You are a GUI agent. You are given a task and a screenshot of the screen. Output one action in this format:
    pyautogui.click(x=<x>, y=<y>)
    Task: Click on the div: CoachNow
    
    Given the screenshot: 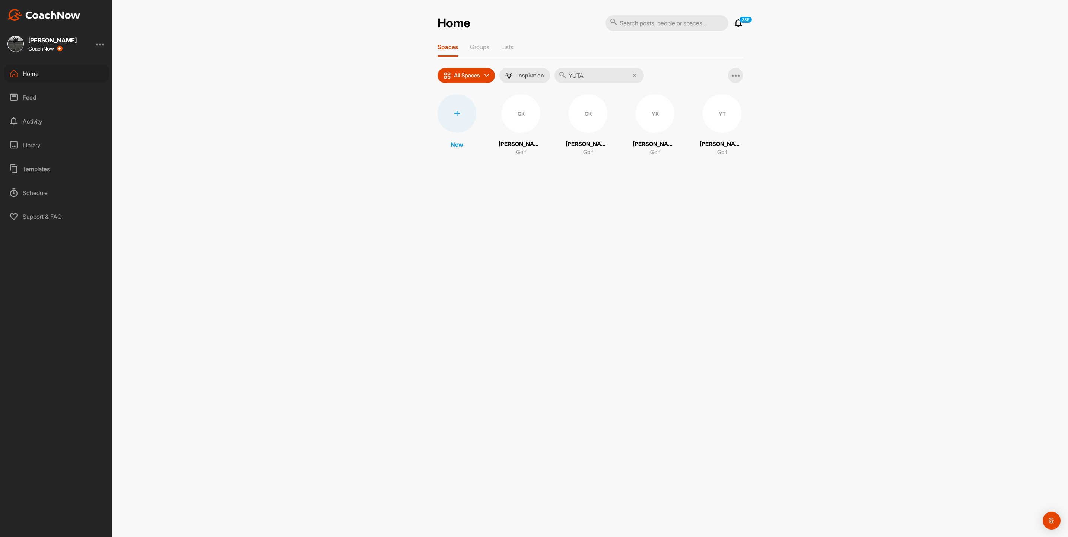 What is the action you would take?
    pyautogui.click(x=45, y=49)
    